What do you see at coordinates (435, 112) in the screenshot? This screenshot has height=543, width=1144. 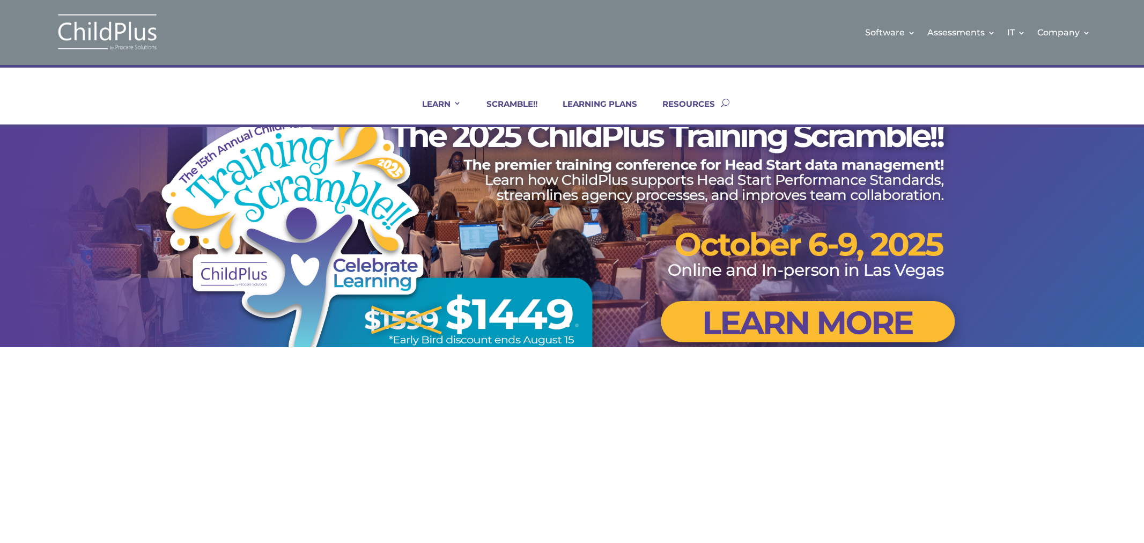 I see `a: LEARN` at bounding box center [435, 112].